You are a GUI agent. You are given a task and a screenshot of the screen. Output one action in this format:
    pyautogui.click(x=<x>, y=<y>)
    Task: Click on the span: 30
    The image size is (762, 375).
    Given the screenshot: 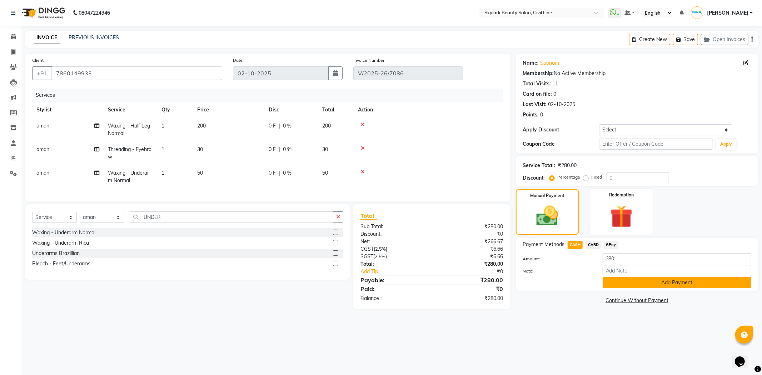 What is the action you would take?
    pyautogui.click(x=200, y=149)
    